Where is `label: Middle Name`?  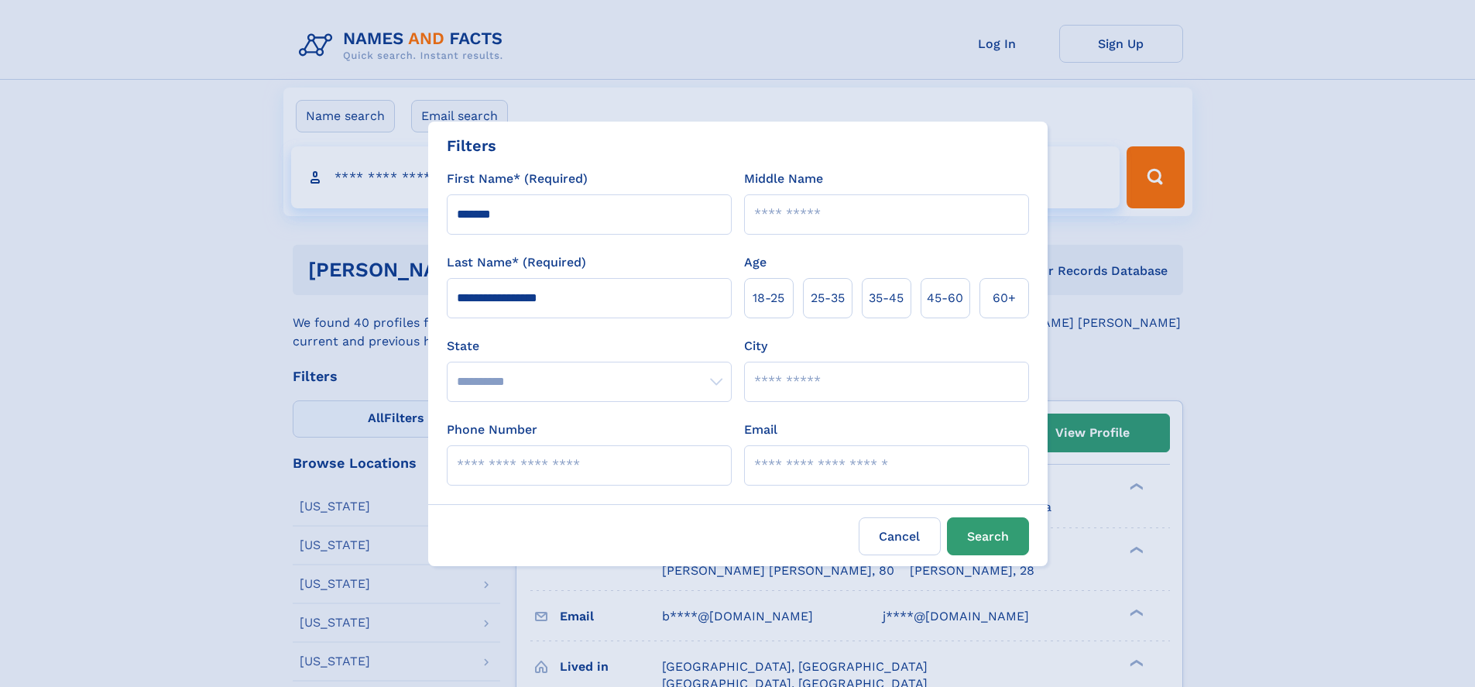 label: Middle Name is located at coordinates (783, 179).